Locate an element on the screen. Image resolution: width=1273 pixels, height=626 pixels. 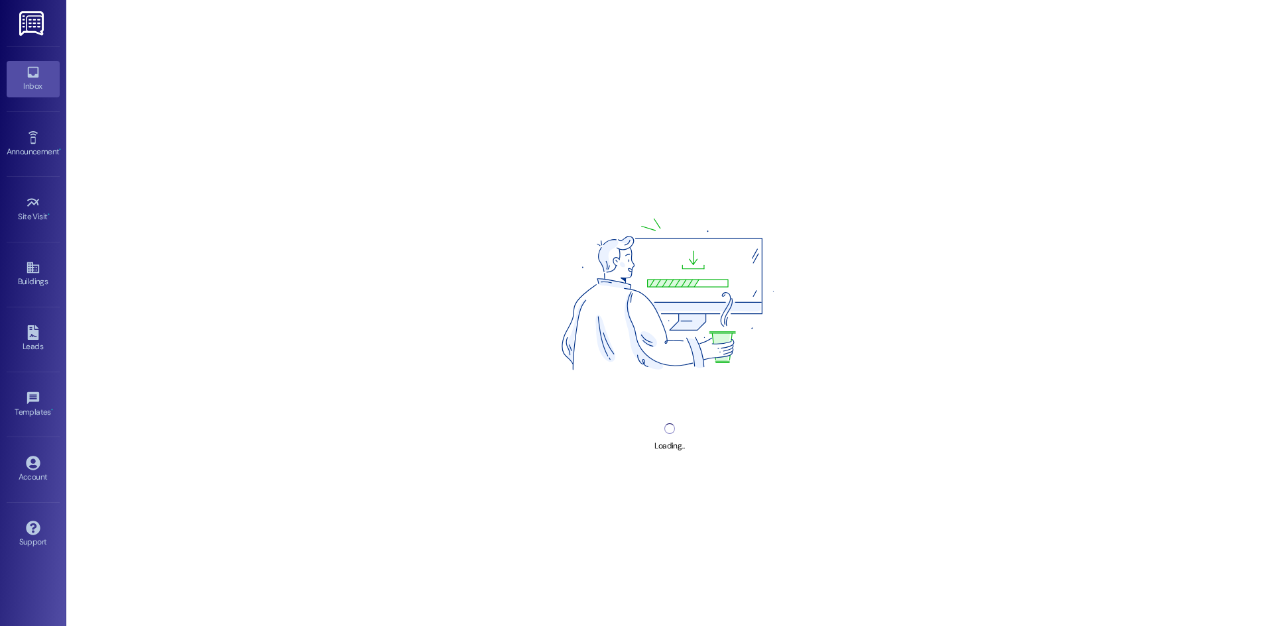
a: Site Visit • is located at coordinates (33, 209).